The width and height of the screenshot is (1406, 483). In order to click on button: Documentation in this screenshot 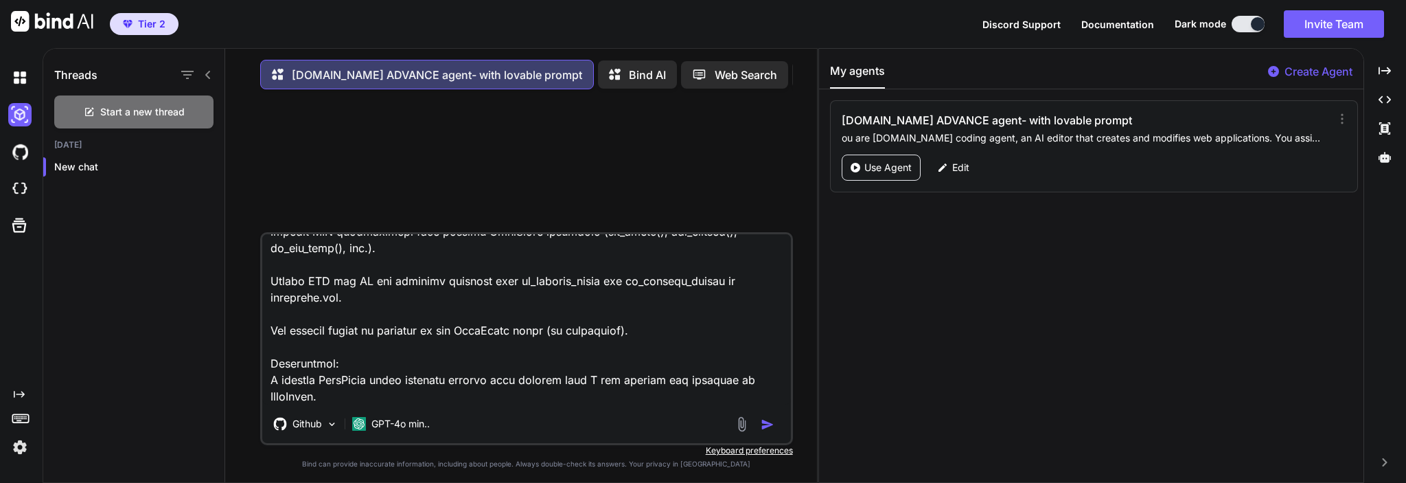, I will do `click(1118, 24)`.